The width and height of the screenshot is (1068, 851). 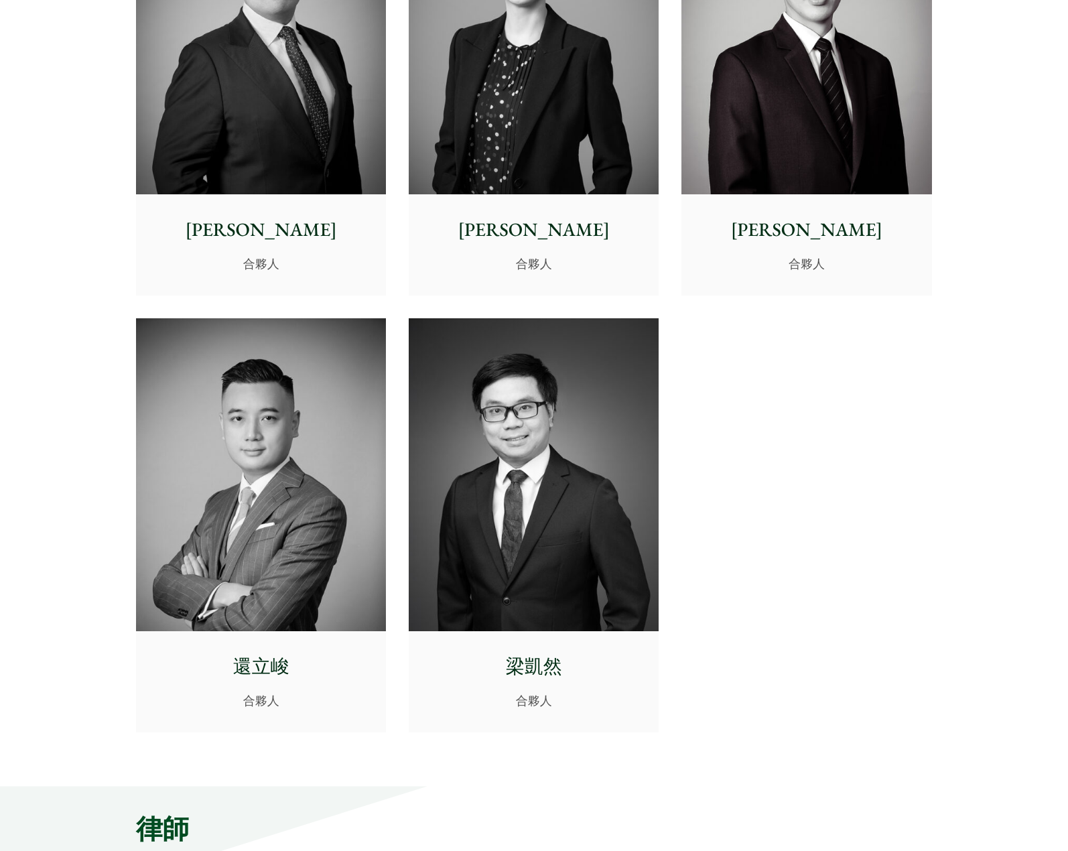 What do you see at coordinates (533, 667) in the screenshot?
I see `p: 梁凱然` at bounding box center [533, 667].